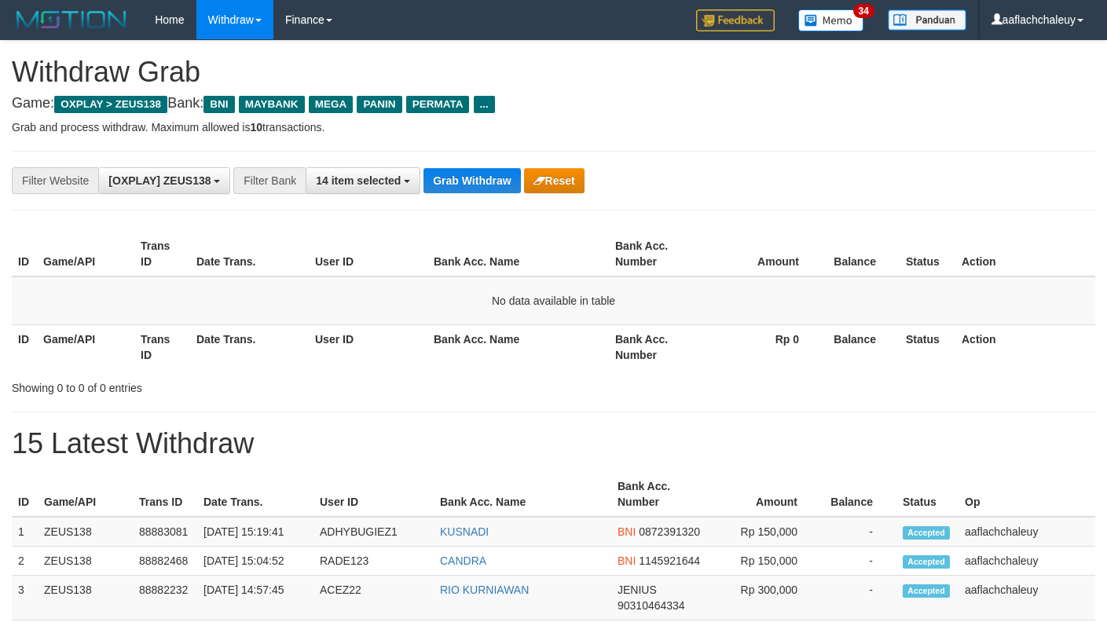  What do you see at coordinates (637, 590) in the screenshot?
I see `span: JENIUS` at bounding box center [637, 590].